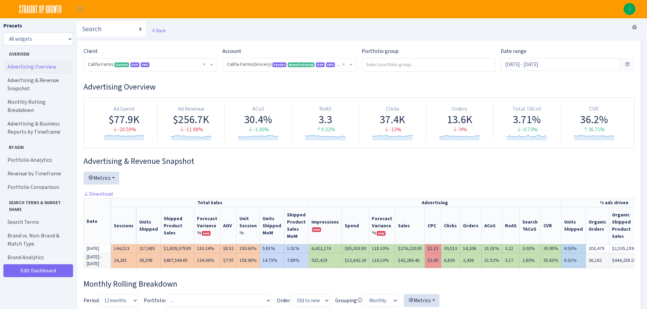 This screenshot has height=309, width=647. What do you see at coordinates (37, 174) in the screenshot?
I see `a: Revenue by Timeframe` at bounding box center [37, 174].